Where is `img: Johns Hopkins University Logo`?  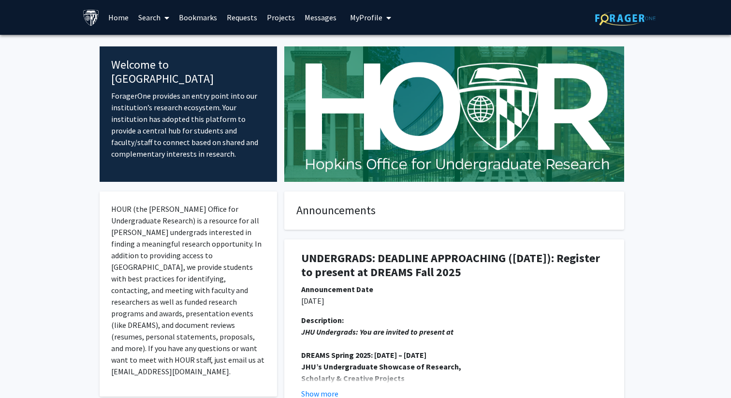
img: Johns Hopkins University Logo is located at coordinates (91, 17).